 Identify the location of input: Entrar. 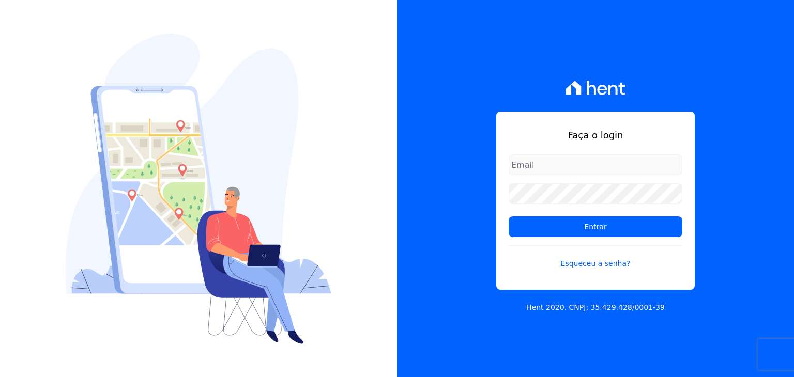
(595, 227).